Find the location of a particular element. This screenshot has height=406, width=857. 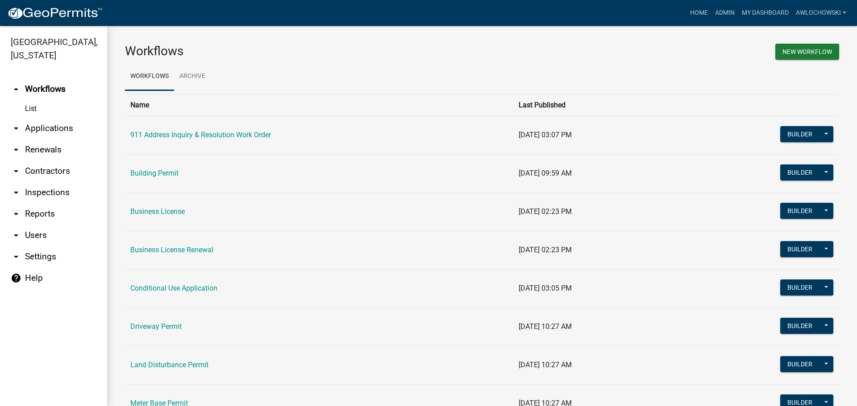

i: arrow_drop_up is located at coordinates (16, 89).